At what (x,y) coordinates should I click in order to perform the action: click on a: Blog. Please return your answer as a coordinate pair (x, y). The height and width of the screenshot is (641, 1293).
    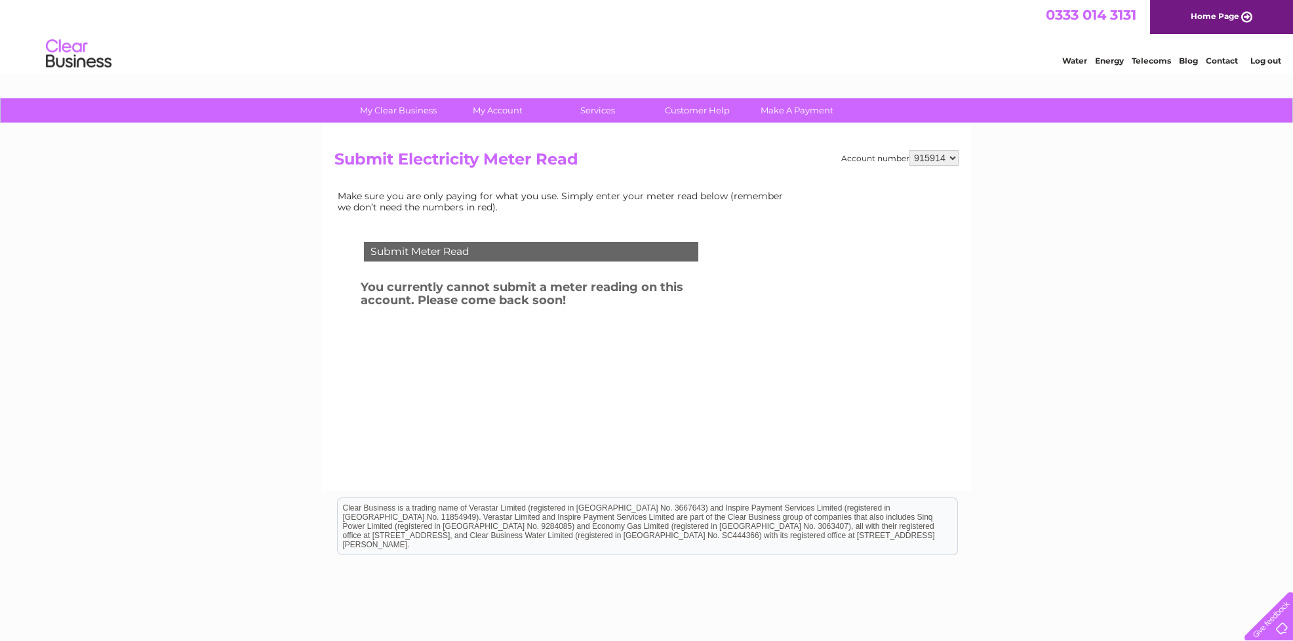
    Looking at the image, I should click on (1188, 60).